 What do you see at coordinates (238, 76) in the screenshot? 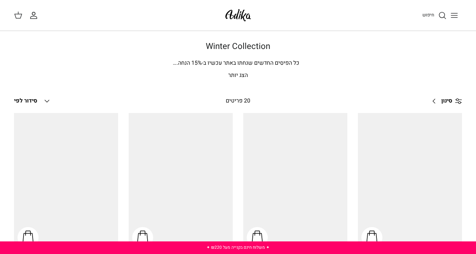
I see `p: הצג יותר` at bounding box center [238, 76].